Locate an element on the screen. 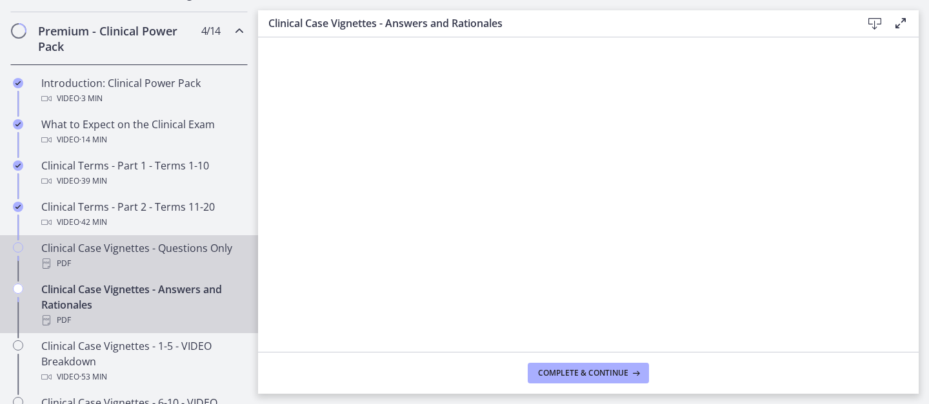 This screenshot has width=929, height=404. div: Clinical Terms - Part 1 - Terms 1-10 is located at coordinates (142, 174).